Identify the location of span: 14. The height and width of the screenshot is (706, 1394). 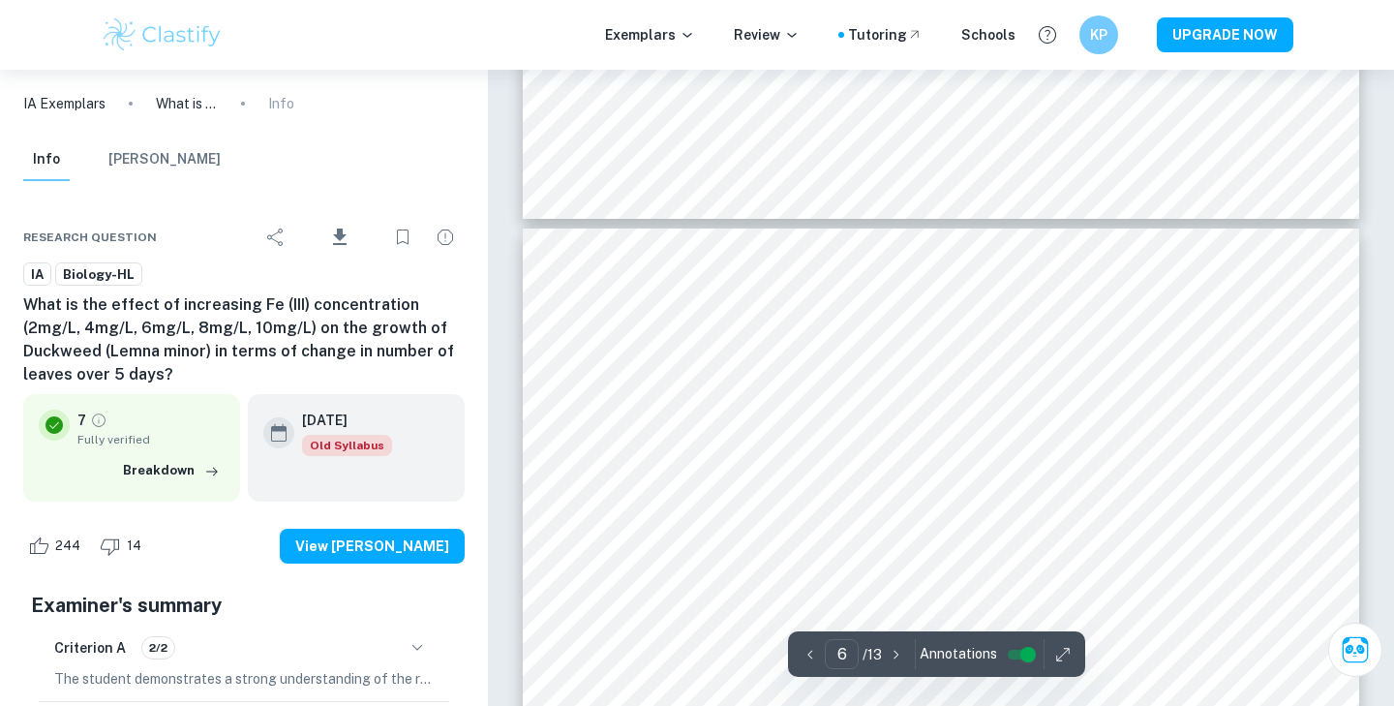
(134, 546).